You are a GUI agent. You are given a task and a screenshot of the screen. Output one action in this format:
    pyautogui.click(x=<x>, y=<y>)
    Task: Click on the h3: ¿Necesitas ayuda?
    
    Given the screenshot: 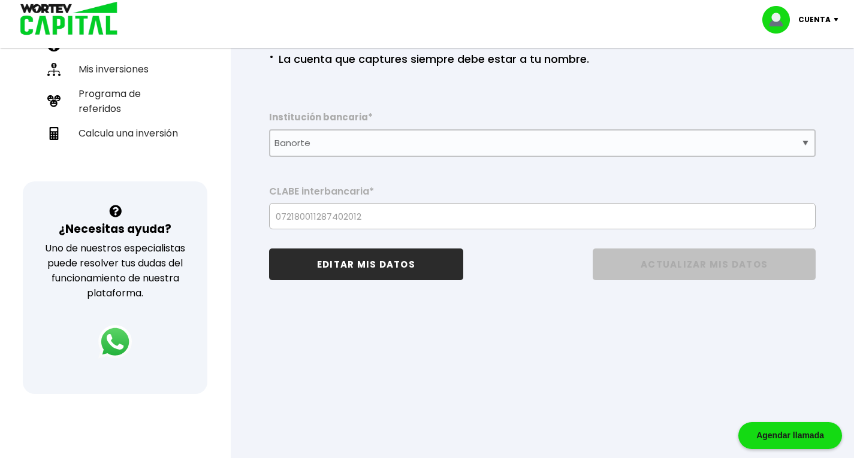 What is the action you would take?
    pyautogui.click(x=115, y=229)
    